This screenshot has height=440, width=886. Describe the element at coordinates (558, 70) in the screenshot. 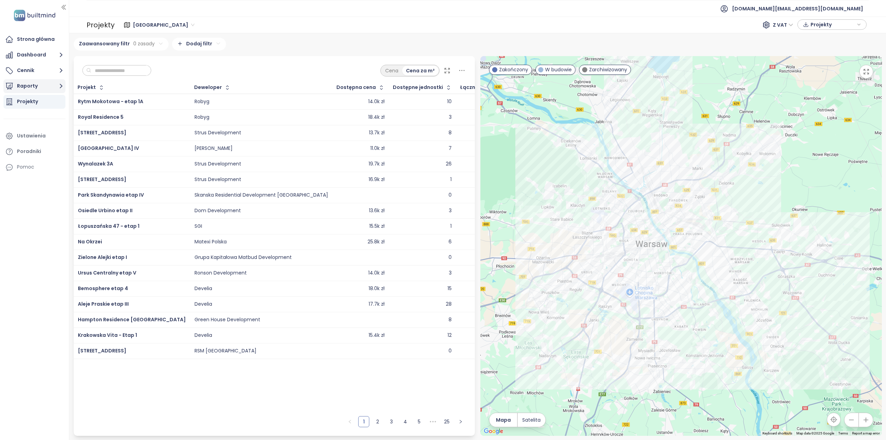

I see `span: W budowie` at that location.